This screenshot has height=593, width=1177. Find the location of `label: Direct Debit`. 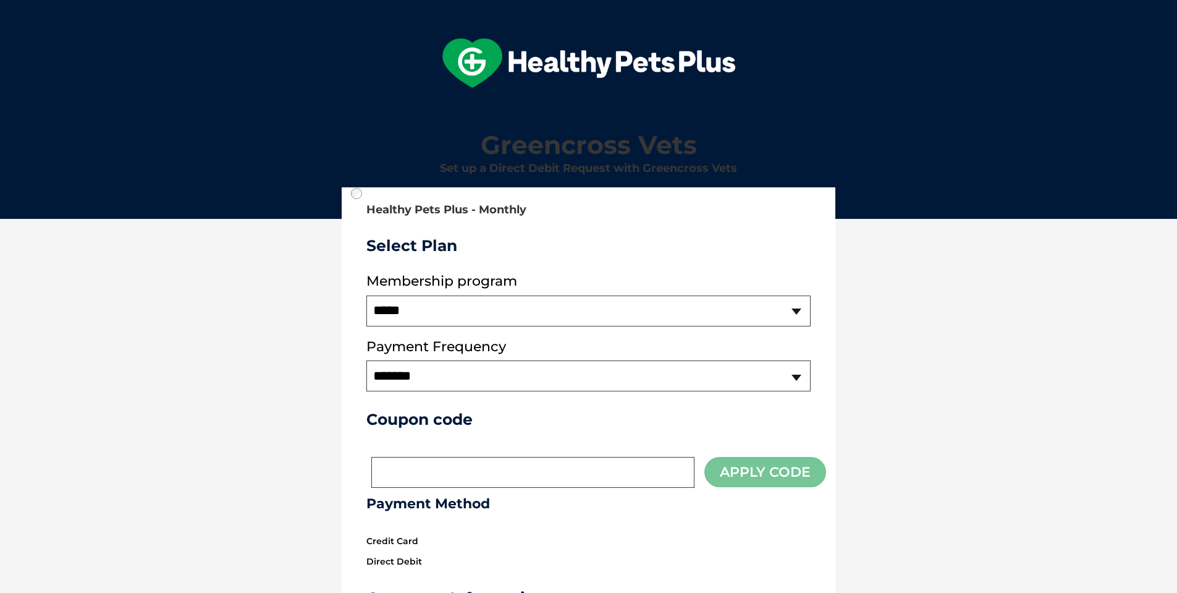

label: Direct Debit is located at coordinates (394, 561).